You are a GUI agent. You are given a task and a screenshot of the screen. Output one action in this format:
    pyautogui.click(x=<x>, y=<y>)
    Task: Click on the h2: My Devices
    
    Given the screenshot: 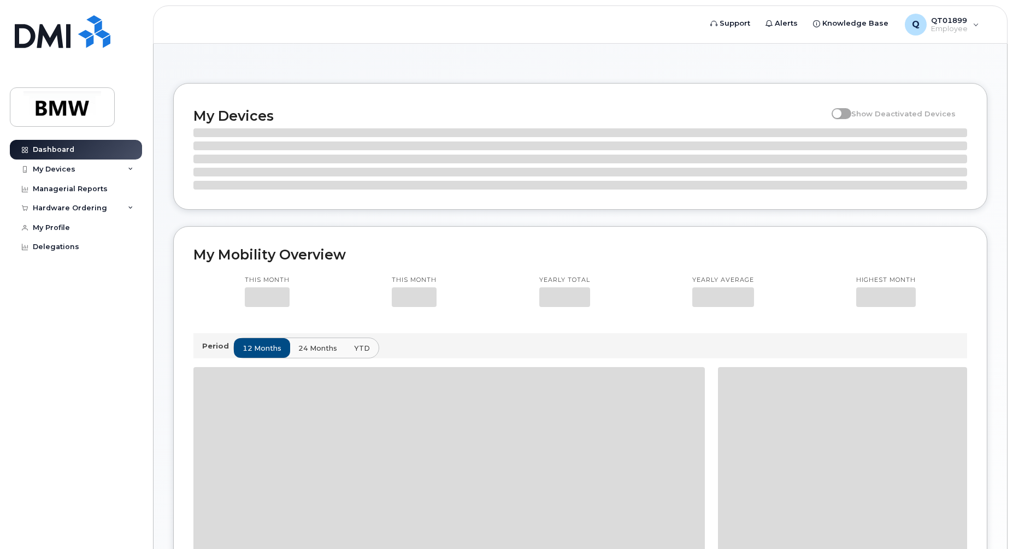 What is the action you would take?
    pyautogui.click(x=510, y=116)
    